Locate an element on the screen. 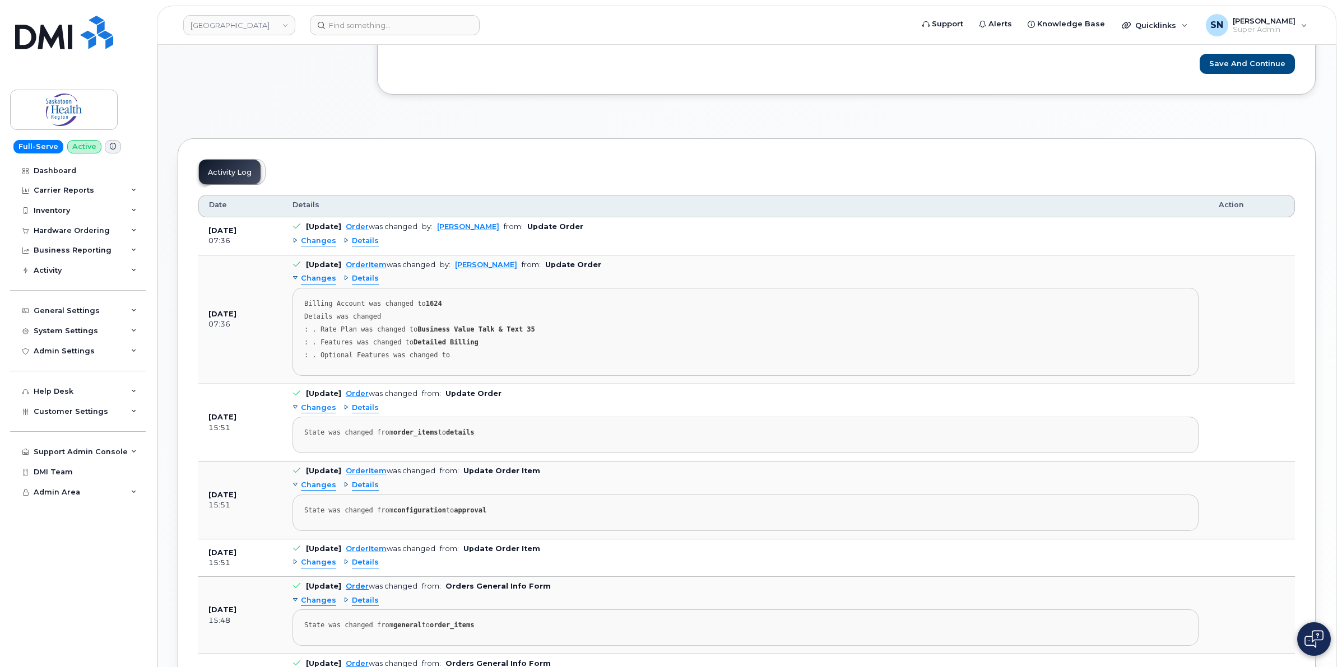  strong: approval is located at coordinates (470, 510).